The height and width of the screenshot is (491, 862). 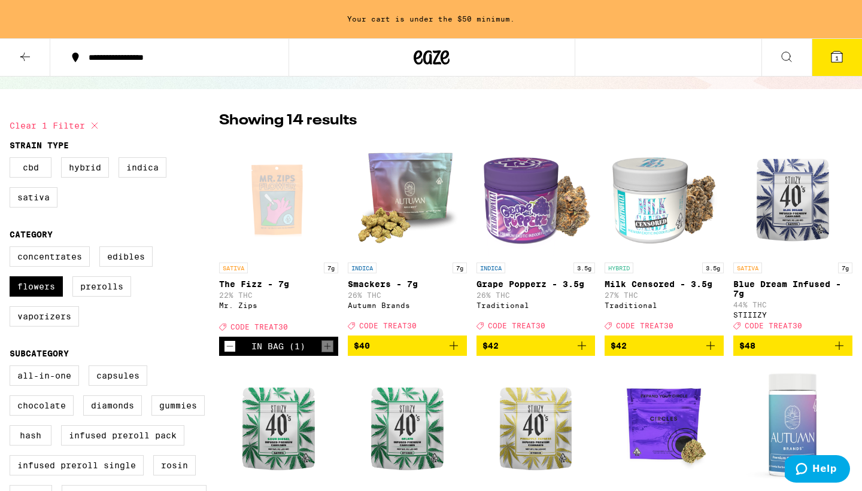 What do you see at coordinates (664, 426) in the screenshot?
I see `img: Circles Eclipse - Platinum OG - 14g` at bounding box center [664, 426].